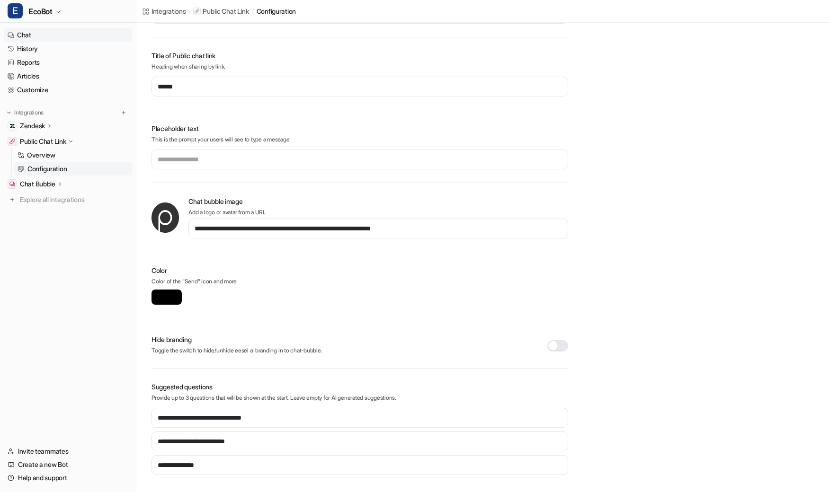  Describe the element at coordinates (12, 200) in the screenshot. I see `img: explore all integrations` at that location.